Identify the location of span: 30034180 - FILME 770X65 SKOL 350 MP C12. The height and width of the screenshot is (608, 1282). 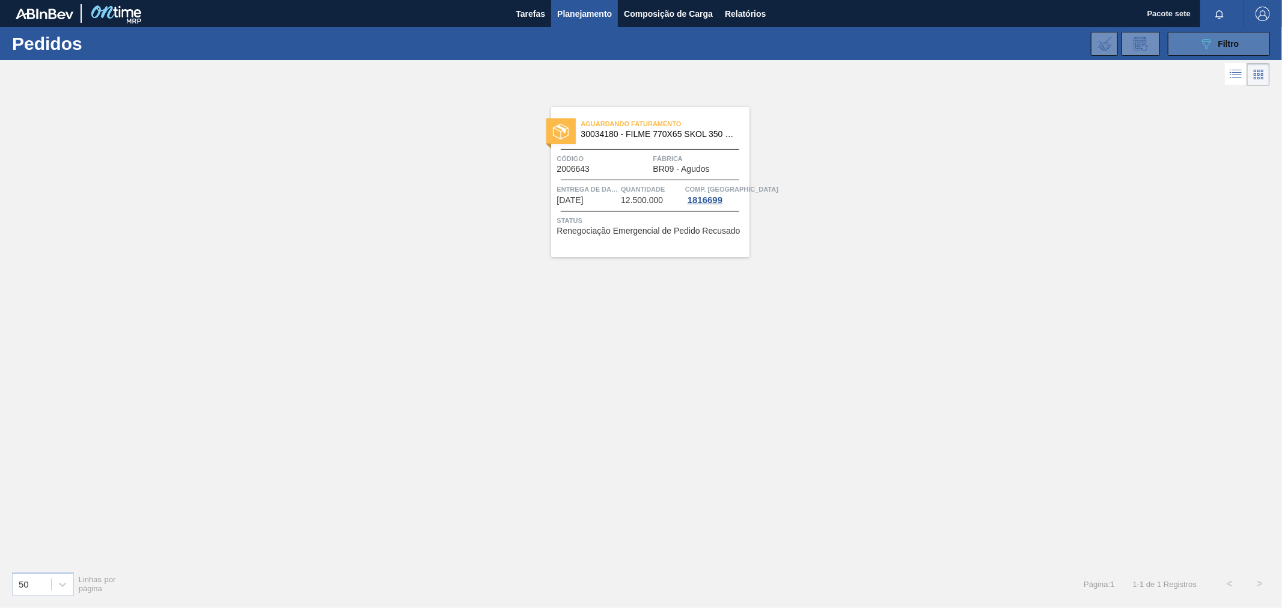
(660, 134).